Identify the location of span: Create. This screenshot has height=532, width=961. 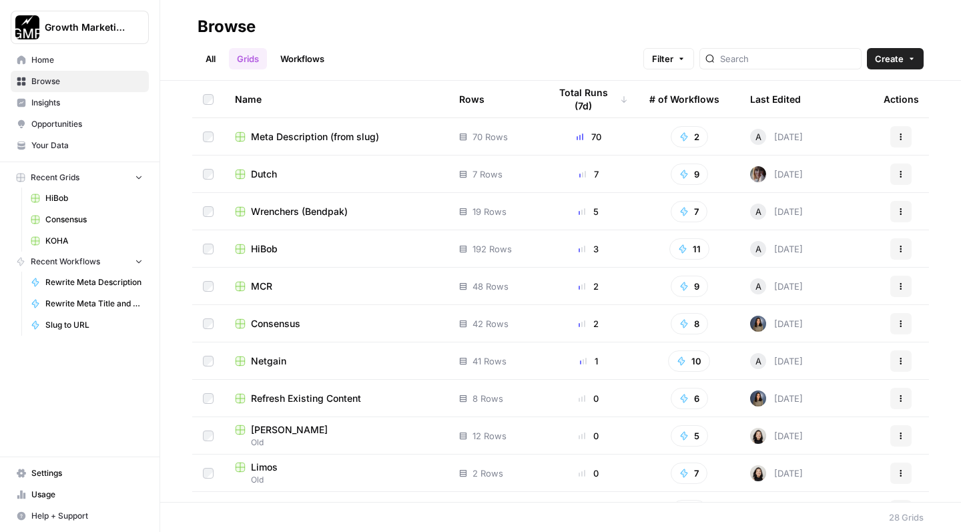
(889, 59).